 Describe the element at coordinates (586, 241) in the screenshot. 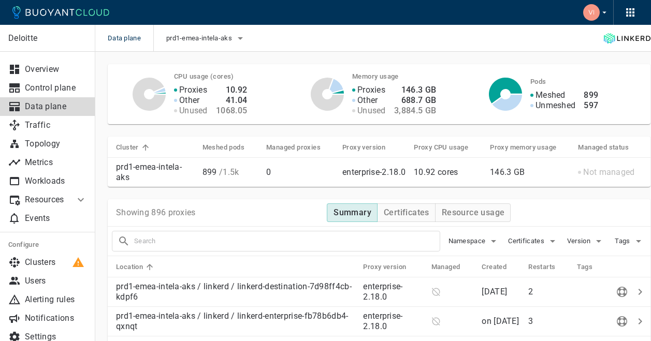

I see `button: Version` at that location.